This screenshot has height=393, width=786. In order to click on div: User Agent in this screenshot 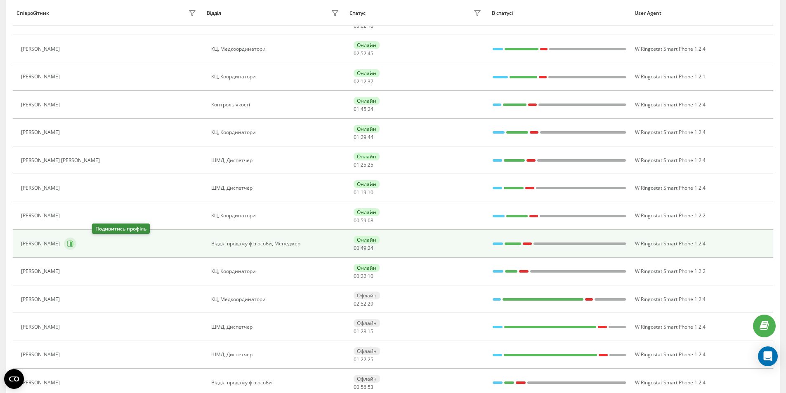, I will do `click(702, 13)`.